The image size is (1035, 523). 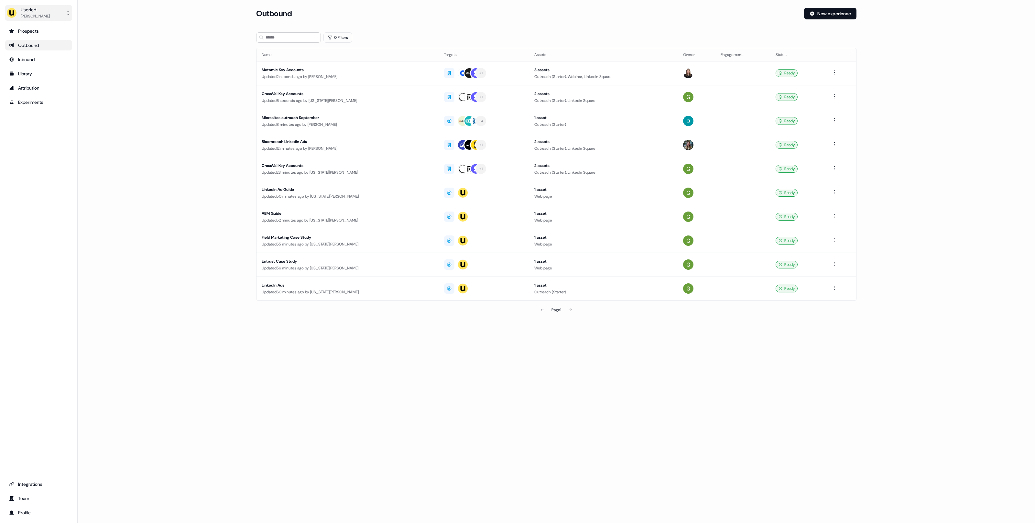 What do you see at coordinates (38, 102) in the screenshot?
I see `div: Experiments` at bounding box center [38, 102].